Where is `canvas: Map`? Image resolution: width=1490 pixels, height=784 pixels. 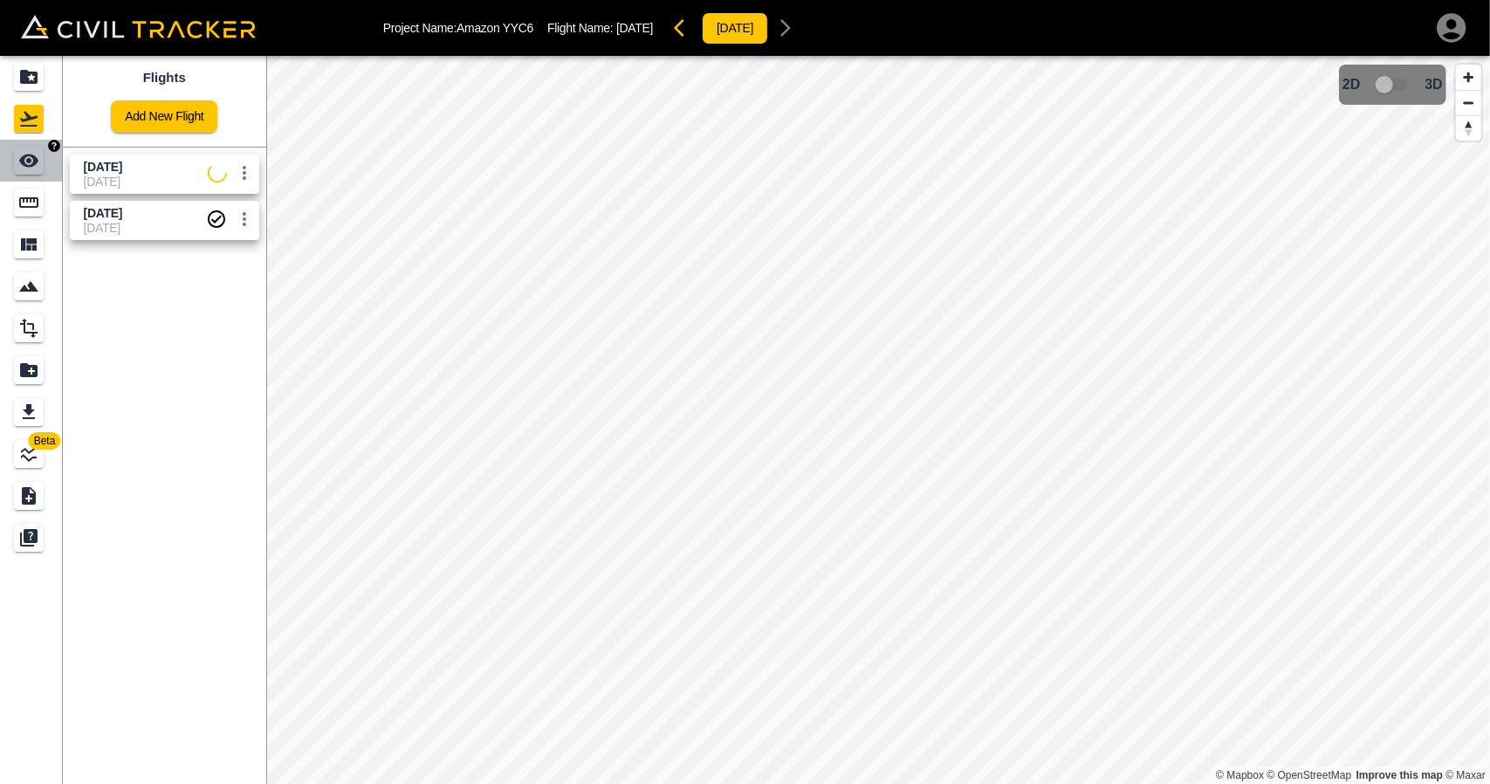 canvas: Map is located at coordinates (878, 420).